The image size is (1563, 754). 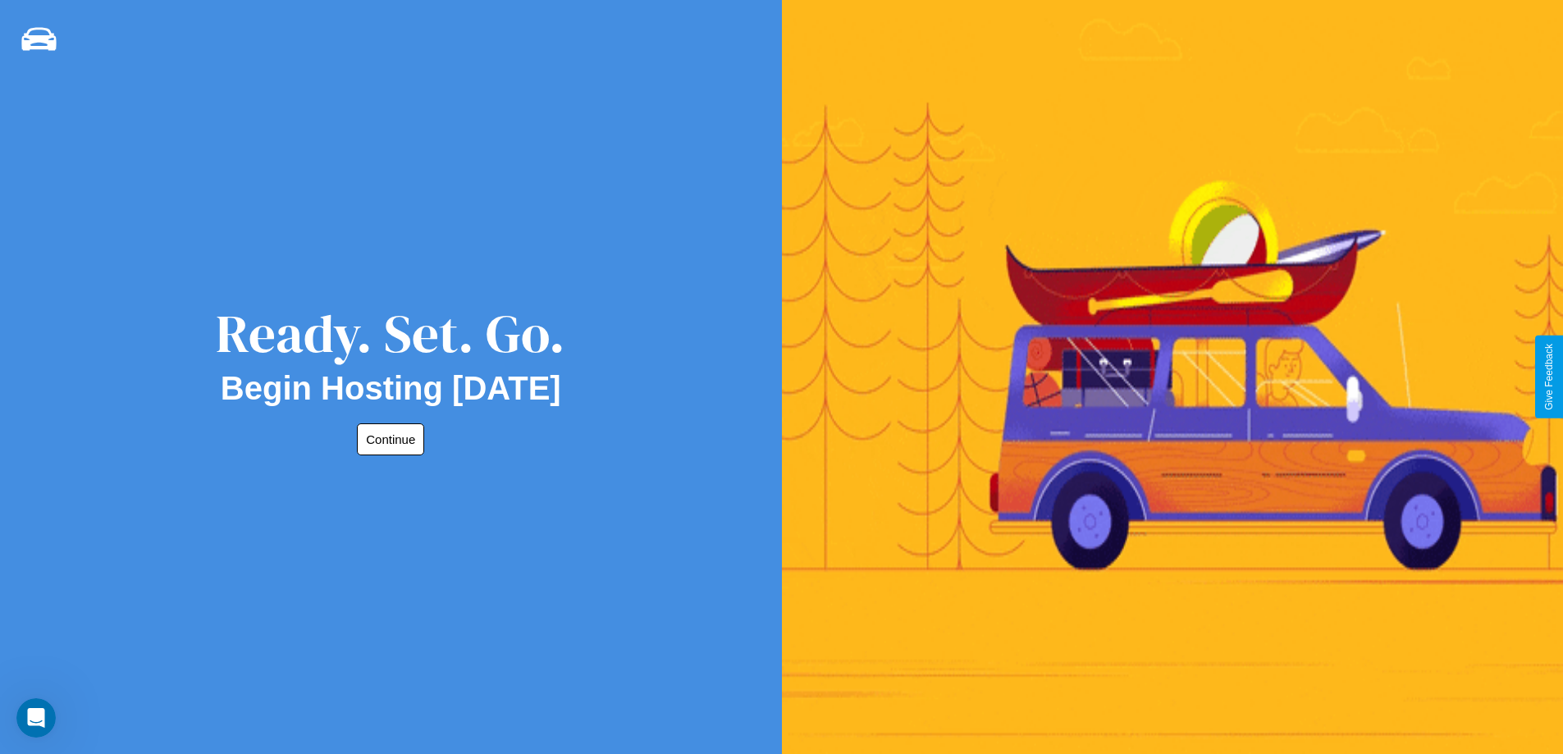 What do you see at coordinates (1549, 377) in the screenshot?
I see `div: Give Feedback` at bounding box center [1549, 377].